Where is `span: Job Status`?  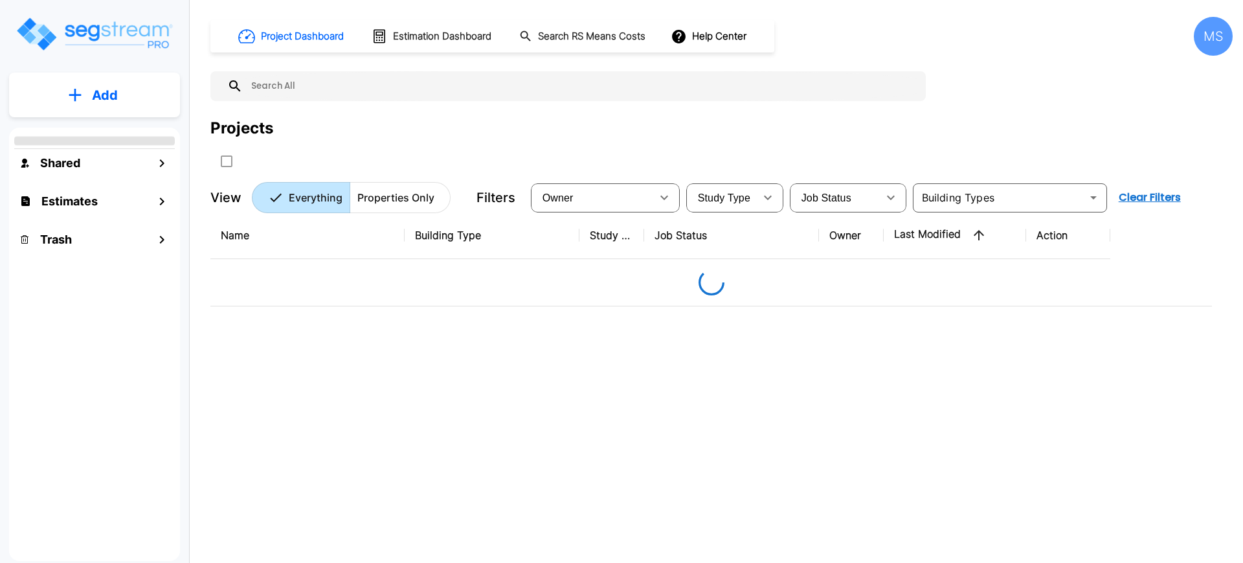 span: Job Status is located at coordinates (826, 198).